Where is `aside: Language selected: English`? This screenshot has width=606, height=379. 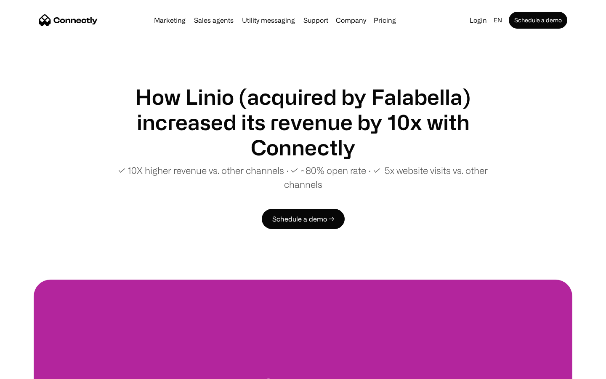
aside: Language selected: English is located at coordinates (29, 370).